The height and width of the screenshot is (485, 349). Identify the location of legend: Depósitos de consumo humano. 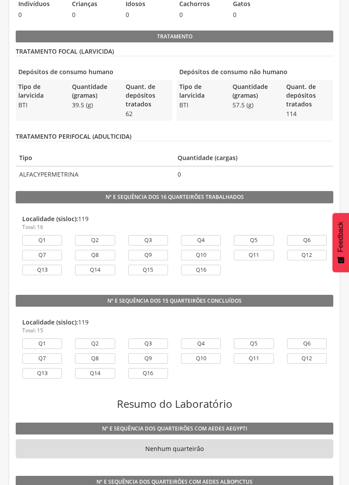
(94, 72).